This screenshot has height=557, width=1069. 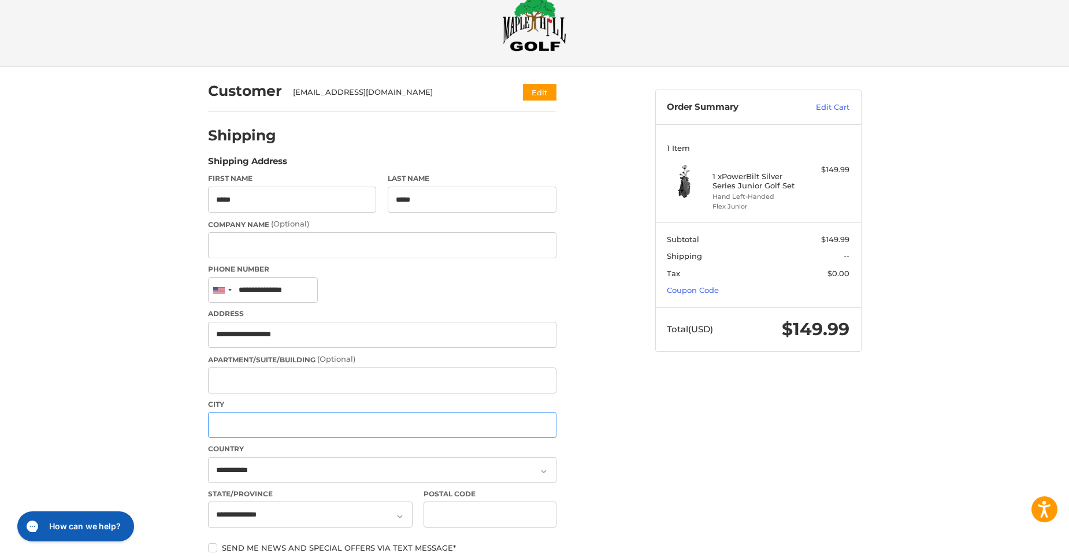 What do you see at coordinates (820, 108) in the screenshot?
I see `a: Edit Cart` at bounding box center [820, 108].